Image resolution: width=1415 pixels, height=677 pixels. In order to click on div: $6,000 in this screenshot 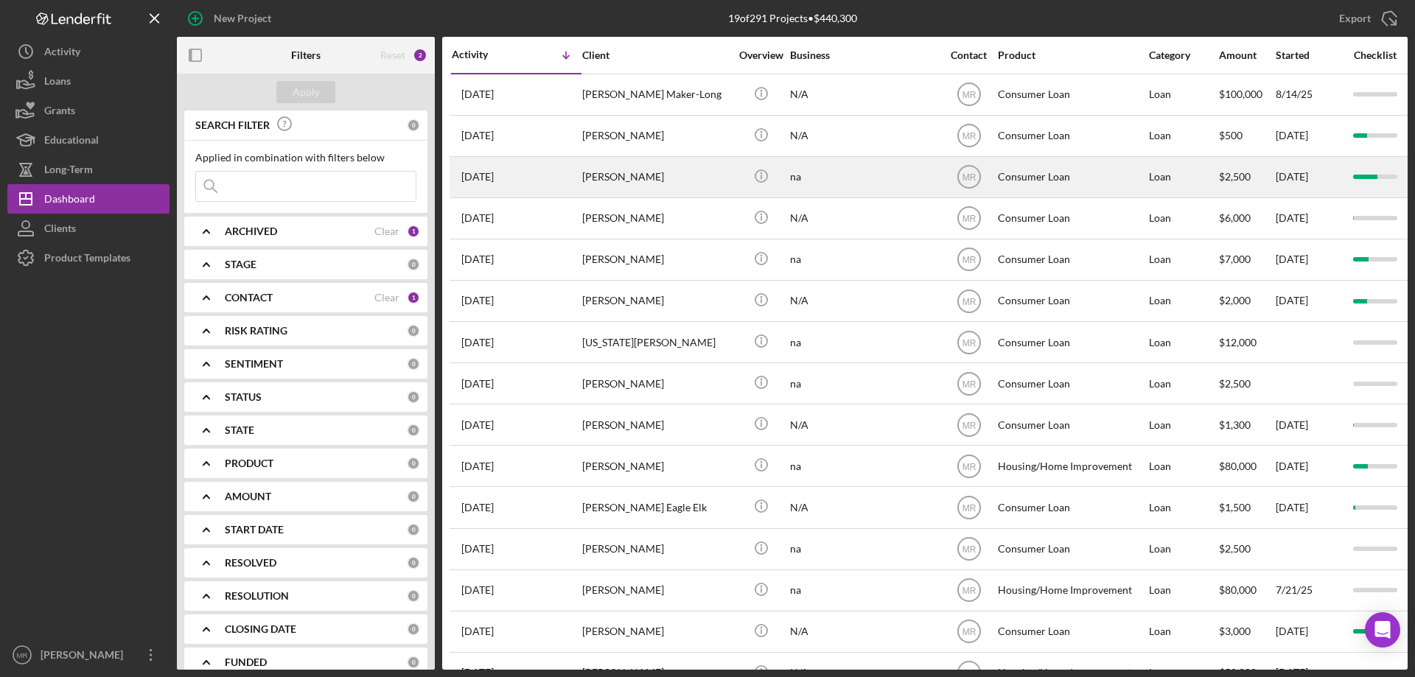, I will do `click(1247, 218)`.